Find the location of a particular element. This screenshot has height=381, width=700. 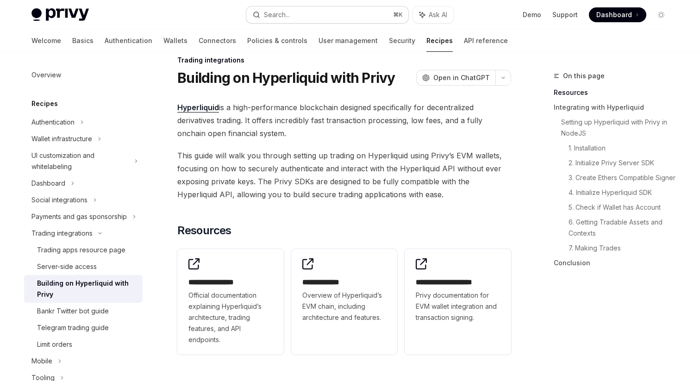

a: 2. Initialize Privy Server SDK is located at coordinates (622, 163).